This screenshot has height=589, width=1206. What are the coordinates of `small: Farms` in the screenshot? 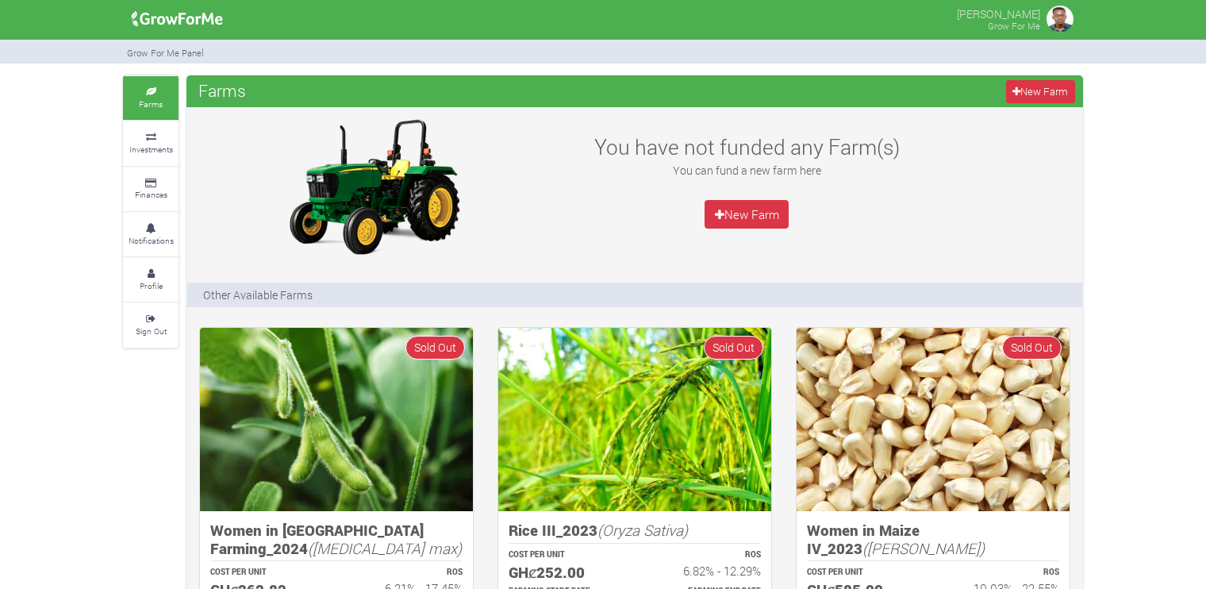 It's located at (151, 104).